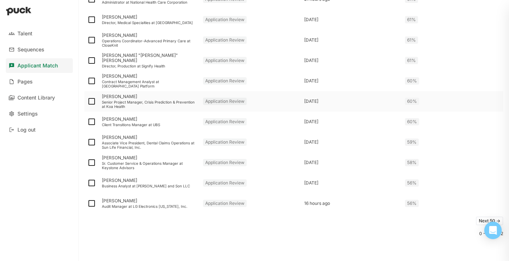  Describe the element at coordinates (25, 82) in the screenshot. I see `div: Pages` at that location.